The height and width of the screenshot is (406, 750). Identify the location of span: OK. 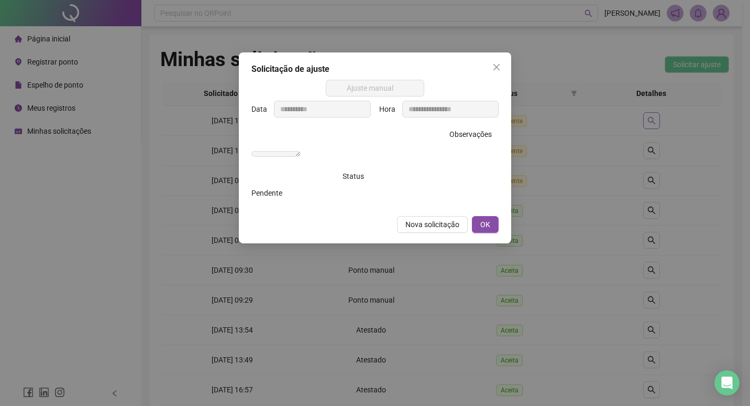
(485, 224).